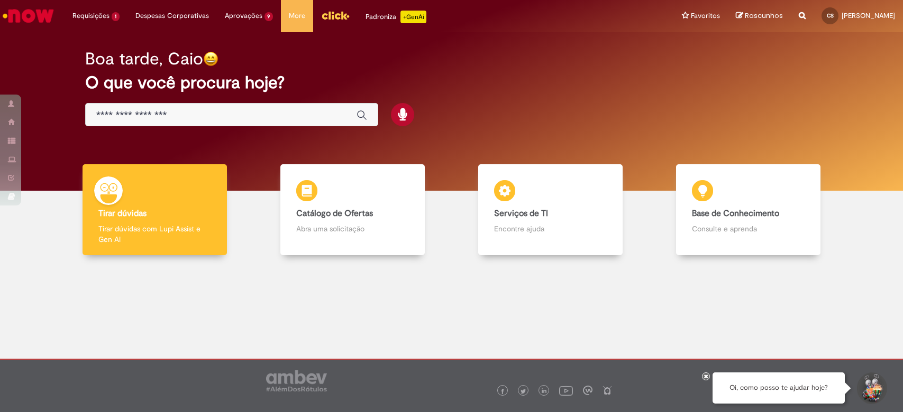 This screenshot has width=903, height=412. What do you see at coordinates (451, 82) in the screenshot?
I see `h2: O que você procura hoje?` at bounding box center [451, 82].